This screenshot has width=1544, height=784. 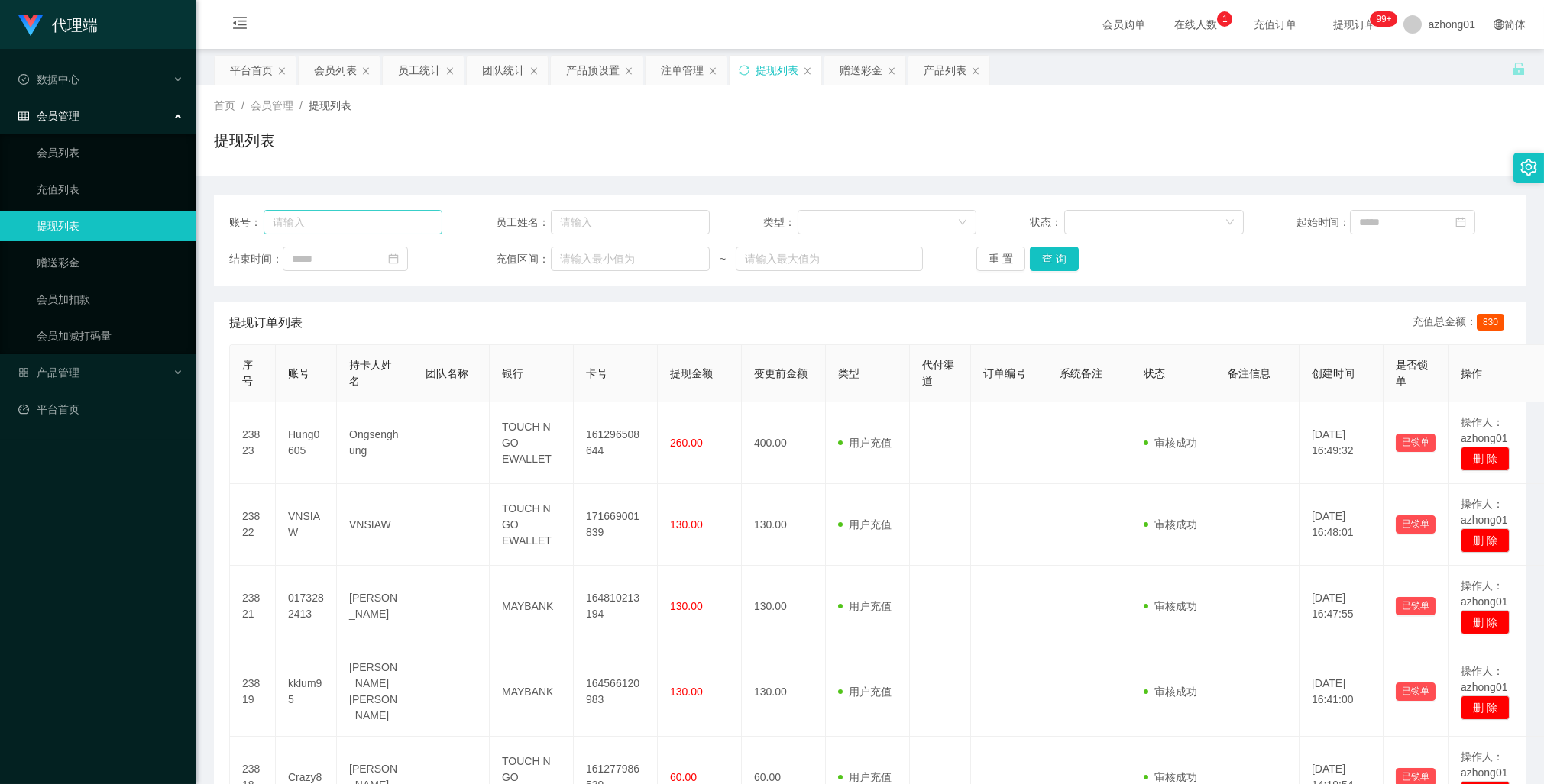 I want to click on span: 持卡人姓名, so click(x=370, y=373).